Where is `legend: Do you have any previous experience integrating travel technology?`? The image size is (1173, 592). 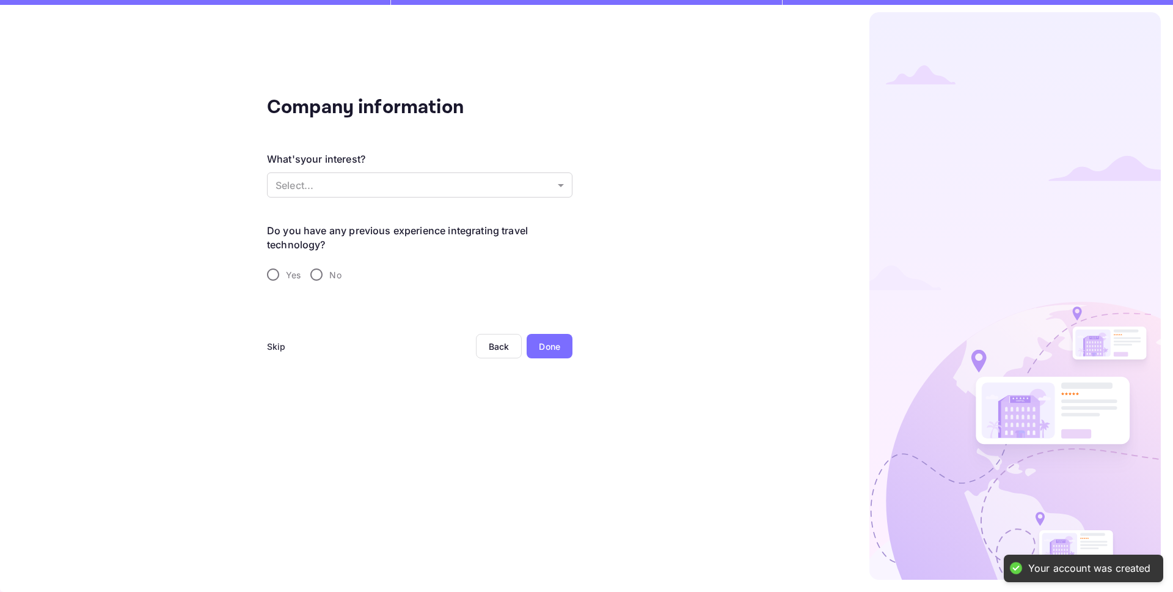 legend: Do you have any previous experience integrating travel technology? is located at coordinates (420, 238).